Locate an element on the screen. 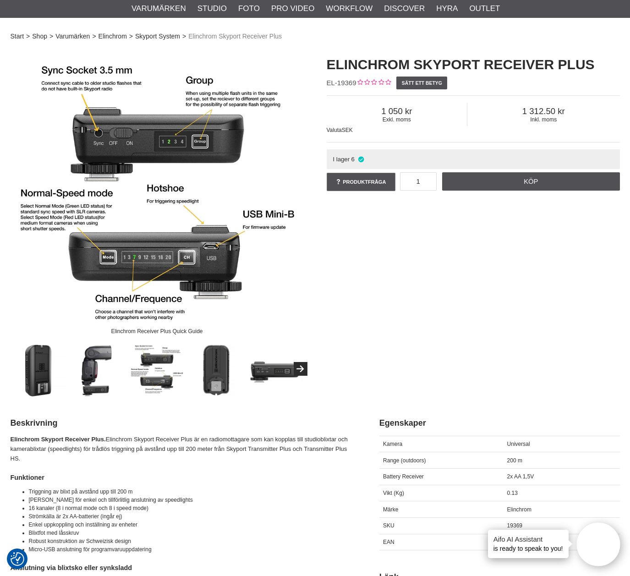 Image resolution: width=630 pixels, height=576 pixels. span: 2x AA 1,5V is located at coordinates (521, 477).